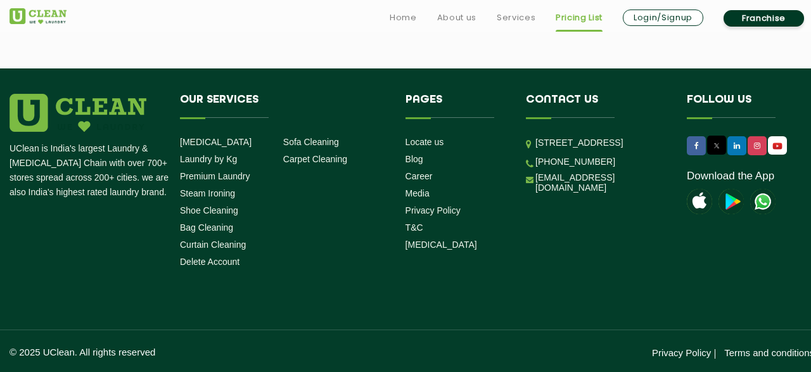 This screenshot has width=811, height=372. What do you see at coordinates (207, 193) in the screenshot?
I see `a: Steam Ironing` at bounding box center [207, 193].